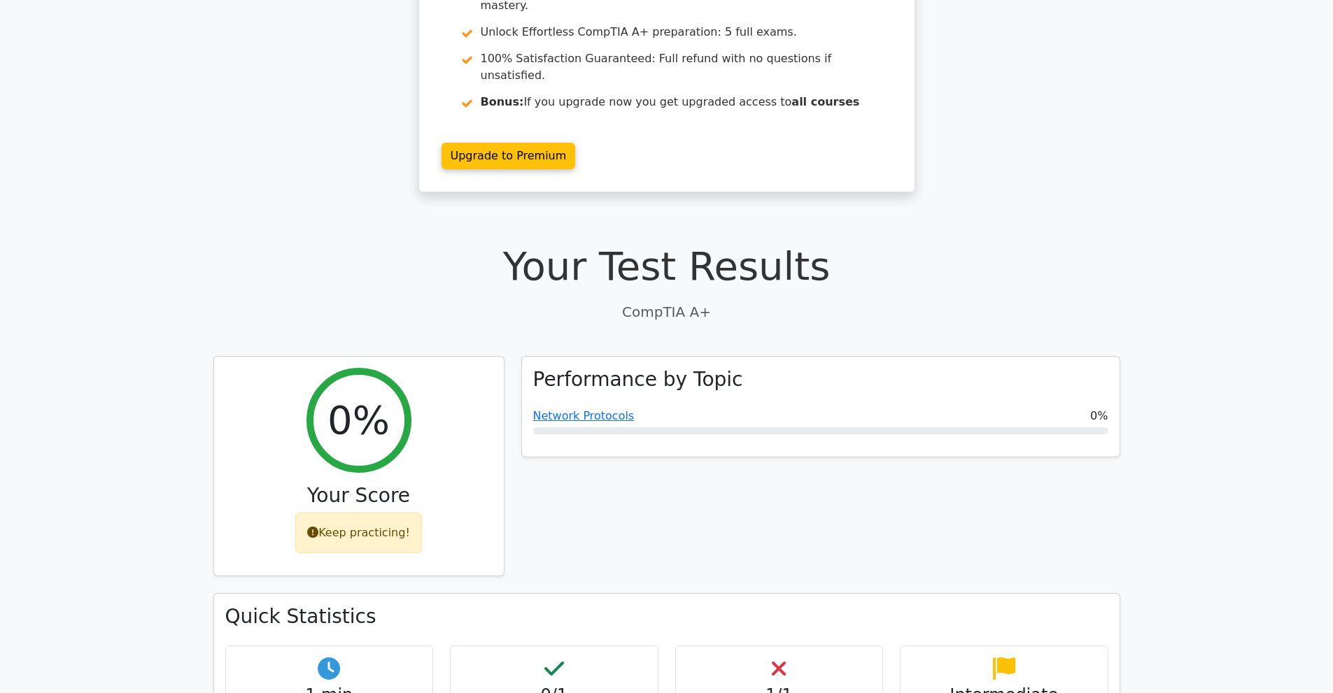 This screenshot has width=1333, height=693. What do you see at coordinates (667, 312) in the screenshot?
I see `p: CompTIA A+` at bounding box center [667, 312].